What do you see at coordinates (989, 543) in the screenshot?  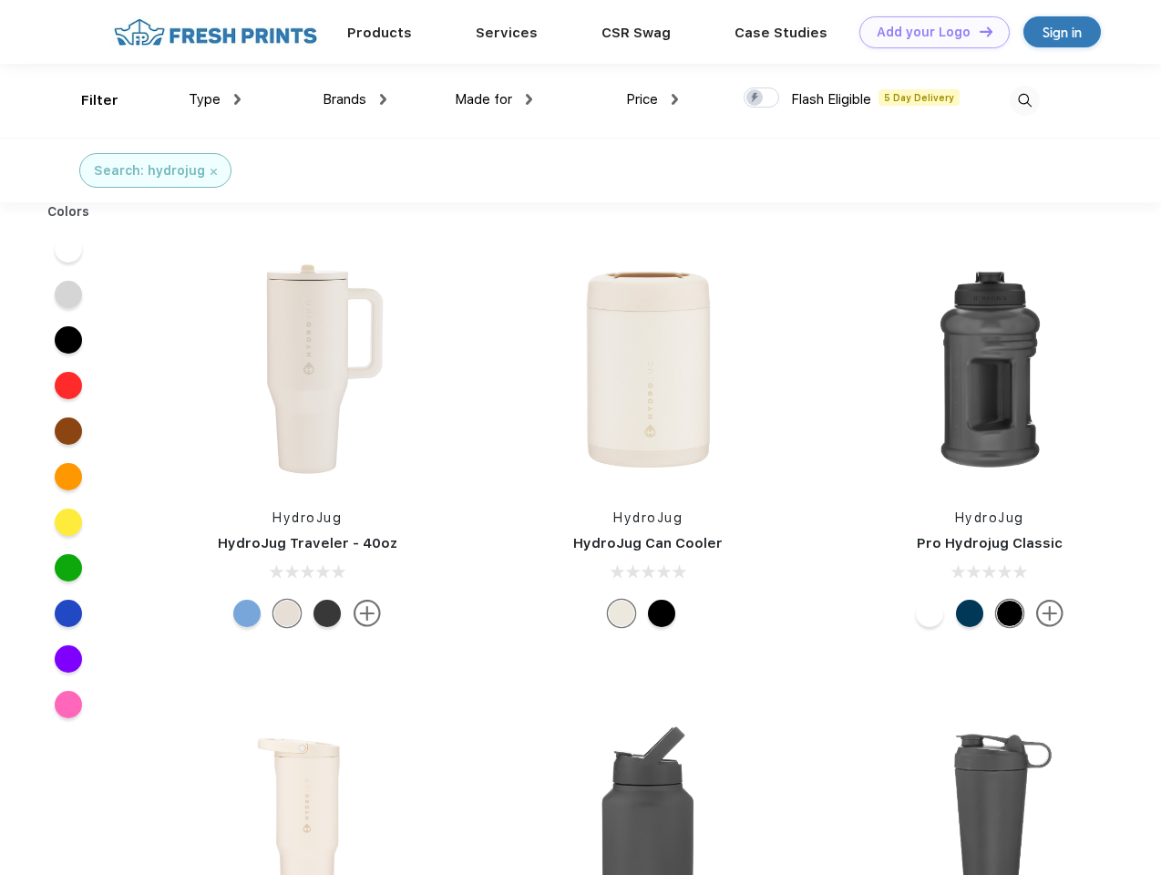 I see `a: Pro Hydrojug Classic` at bounding box center [989, 543].